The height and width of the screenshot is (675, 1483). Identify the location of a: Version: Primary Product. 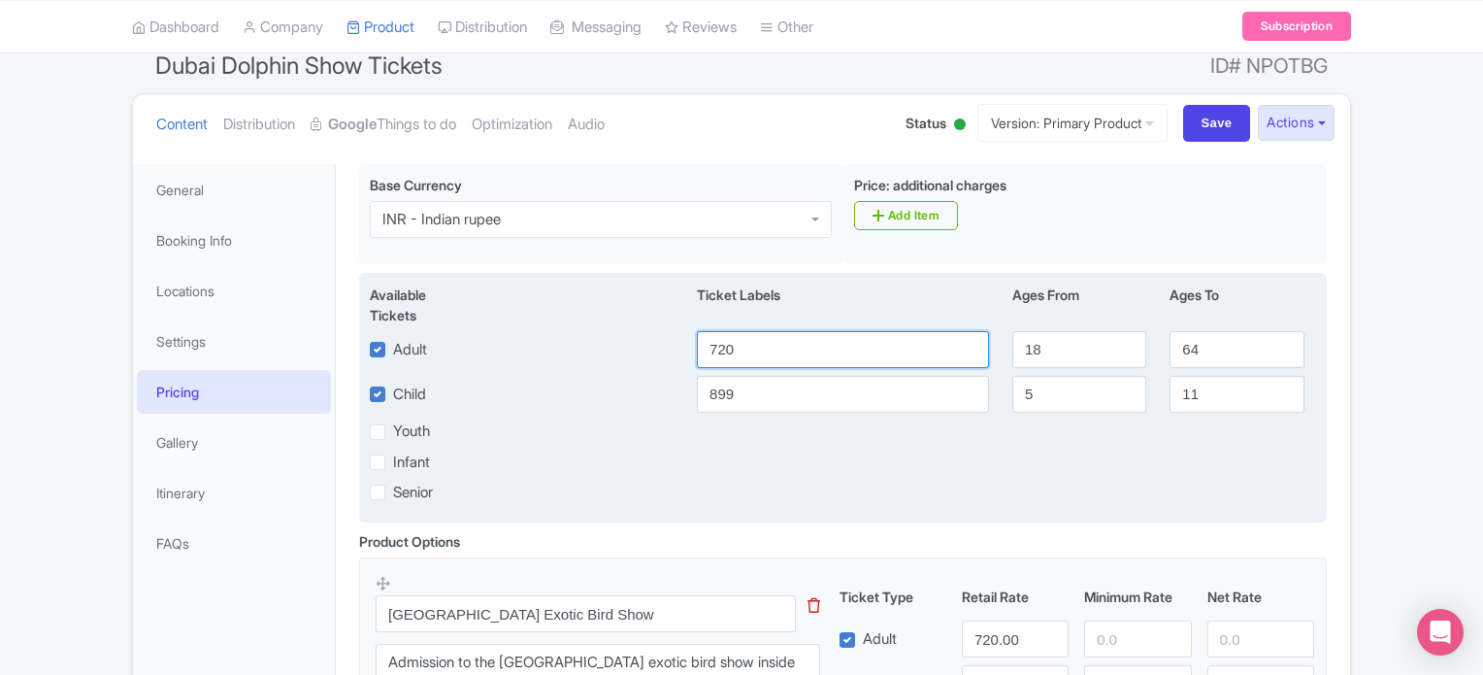
(1073, 122).